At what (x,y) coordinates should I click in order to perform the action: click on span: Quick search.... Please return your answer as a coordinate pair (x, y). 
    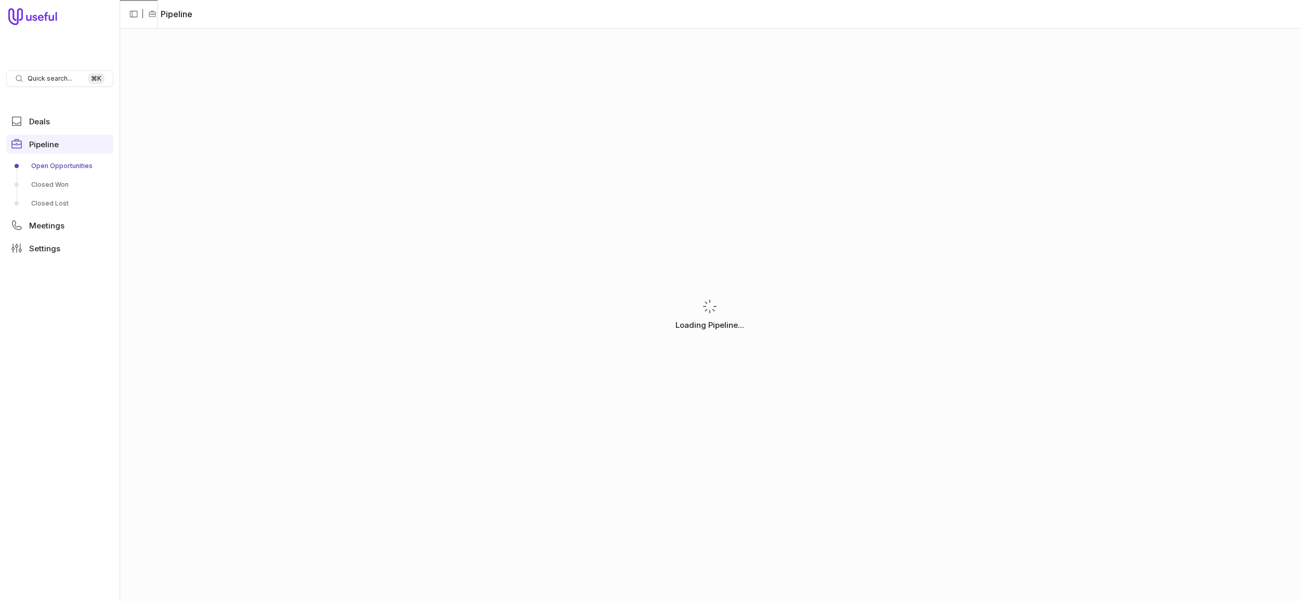
    Looking at the image, I should click on (50, 79).